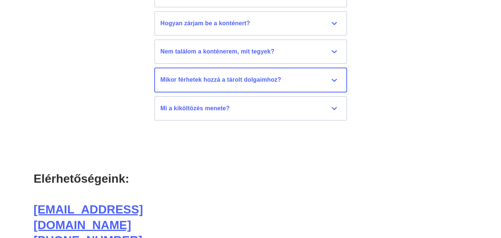 The height and width of the screenshot is (238, 501). What do you see at coordinates (251, 52) in the screenshot?
I see `div: Nem találom a konténerem, mit tegyek?` at bounding box center [251, 52].